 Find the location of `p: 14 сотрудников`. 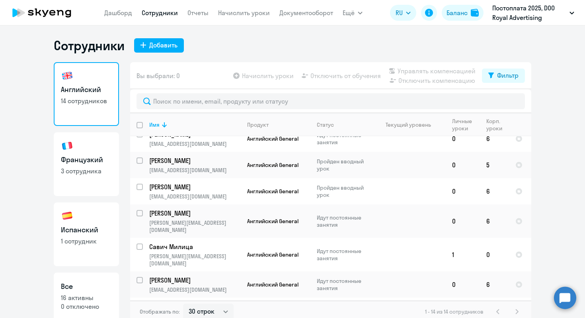

p: 14 сотрудников is located at coordinates (86, 101).